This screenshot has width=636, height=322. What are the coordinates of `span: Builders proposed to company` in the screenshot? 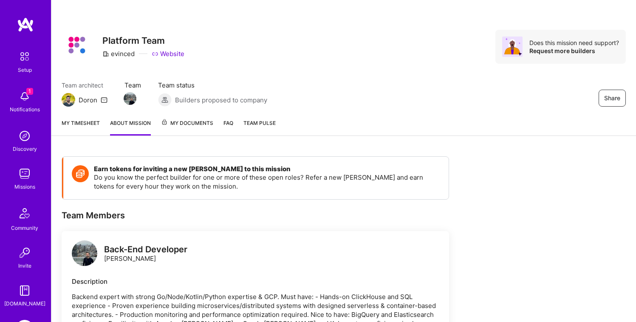 It's located at (221, 100).